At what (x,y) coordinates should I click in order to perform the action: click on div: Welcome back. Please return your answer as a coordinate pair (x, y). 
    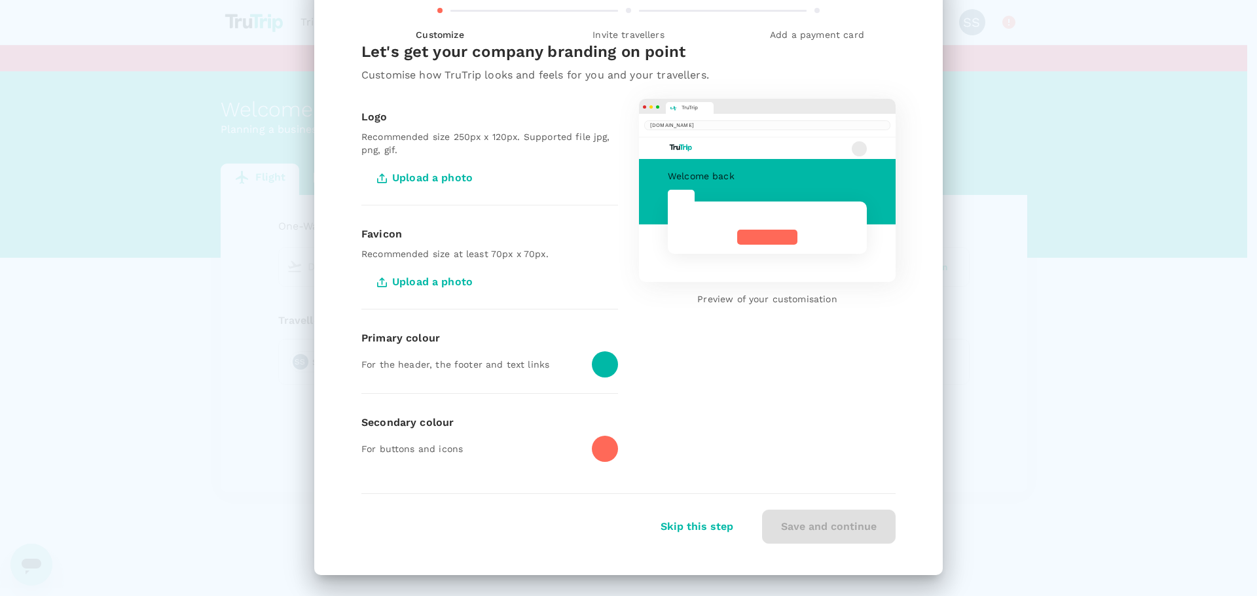
    Looking at the image, I should click on (767, 176).